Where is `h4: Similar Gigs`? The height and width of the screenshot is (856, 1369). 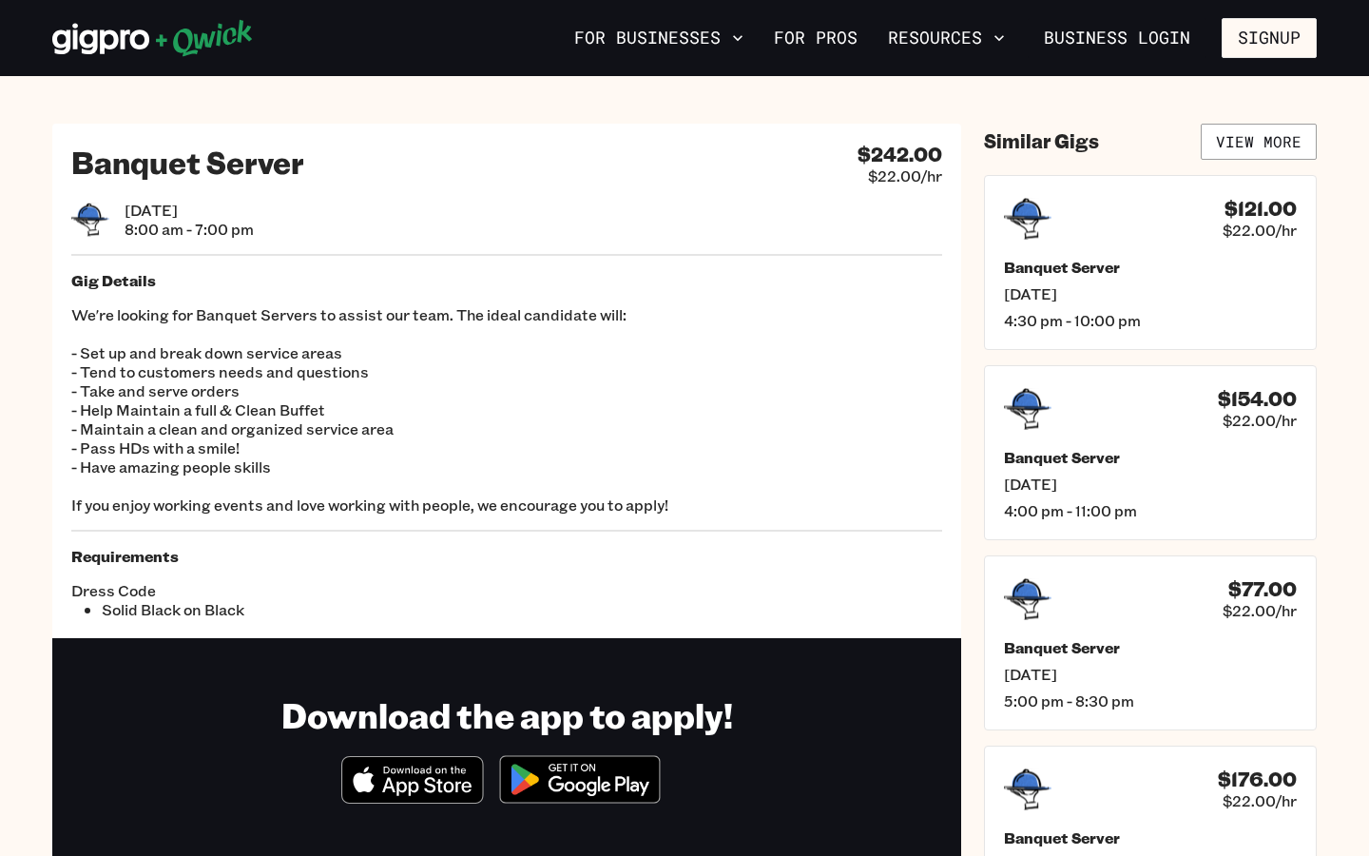
h4: Similar Gigs is located at coordinates (1041, 141).